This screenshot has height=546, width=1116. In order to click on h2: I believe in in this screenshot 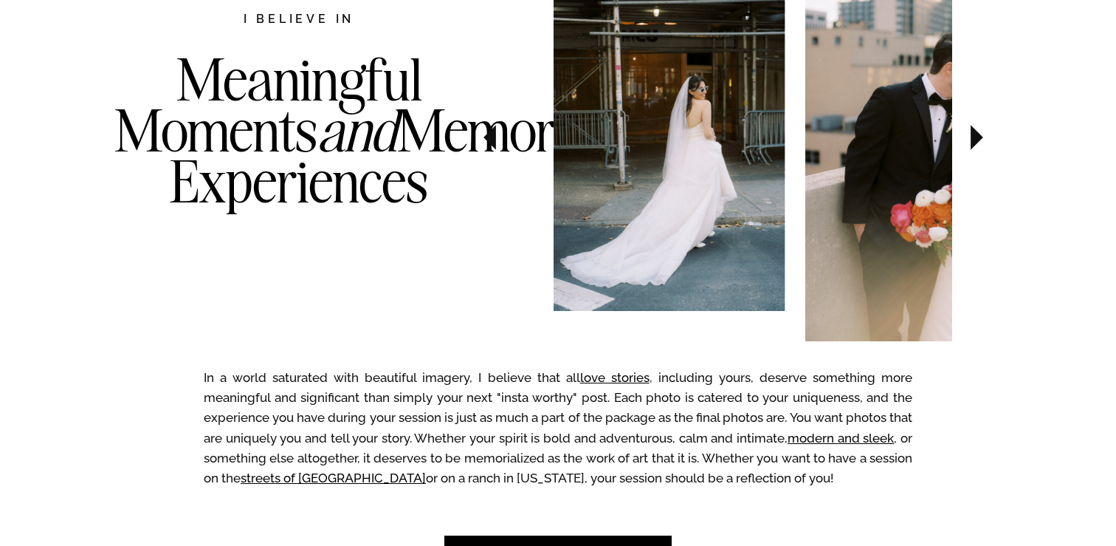, I will do `click(299, 20)`.